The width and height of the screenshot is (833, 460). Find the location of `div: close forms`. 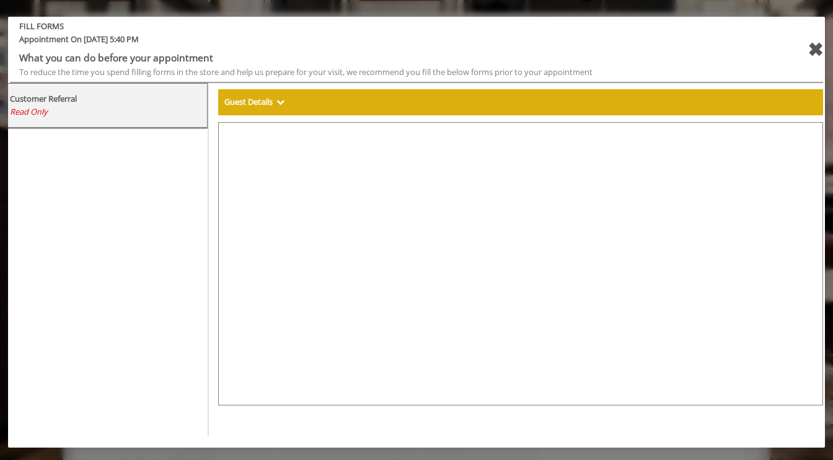

div: close forms is located at coordinates (815, 50).